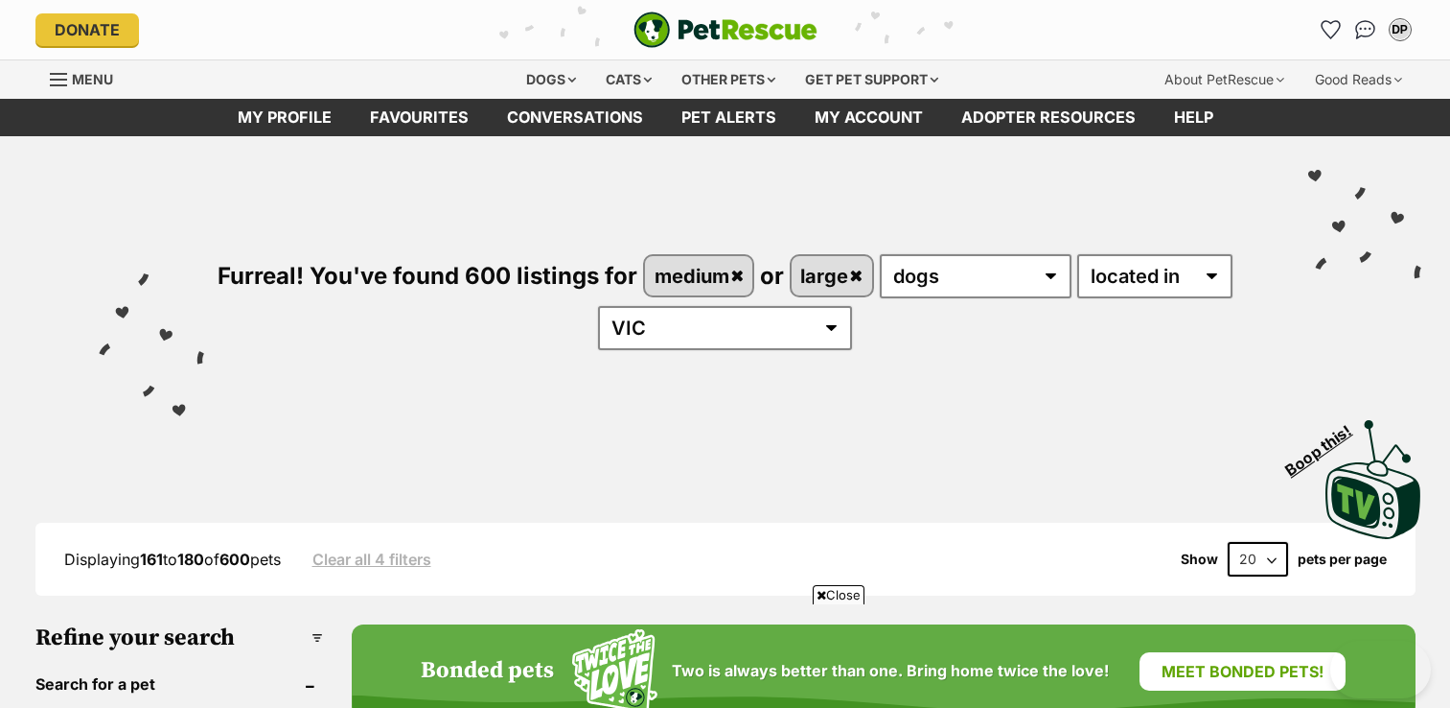 The width and height of the screenshot is (1450, 708). Describe the element at coordinates (372, 559) in the screenshot. I see `a: Clear all 4 filters` at that location.